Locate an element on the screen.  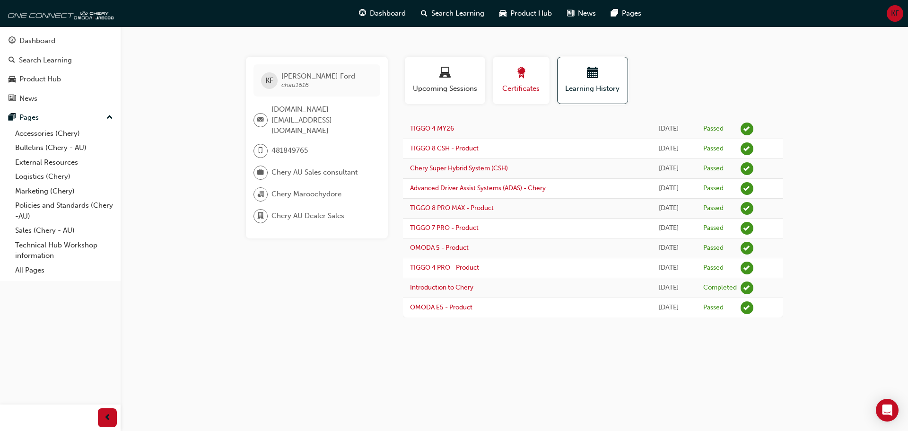
div: News is located at coordinates (28, 98).